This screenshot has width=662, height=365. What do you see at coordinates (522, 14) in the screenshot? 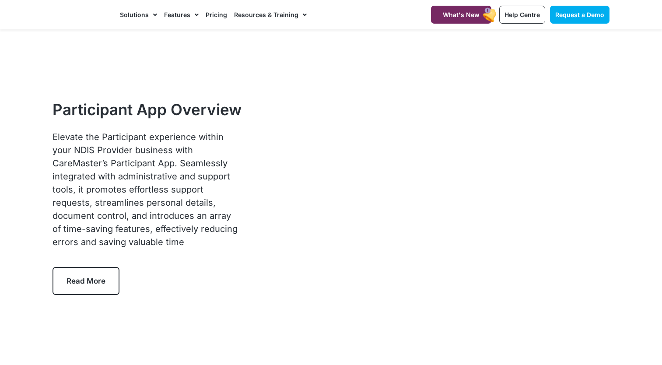
I see `span: Help Centre` at bounding box center [522, 14].